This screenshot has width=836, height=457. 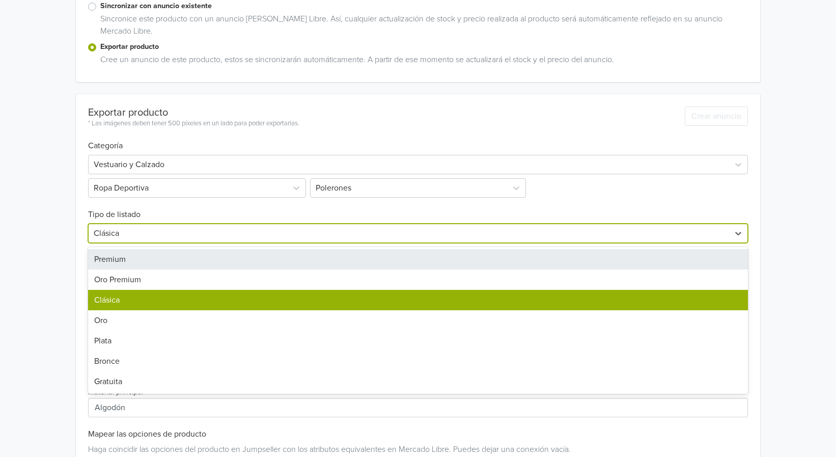 I want to click on div: Premium, so click(x=417, y=259).